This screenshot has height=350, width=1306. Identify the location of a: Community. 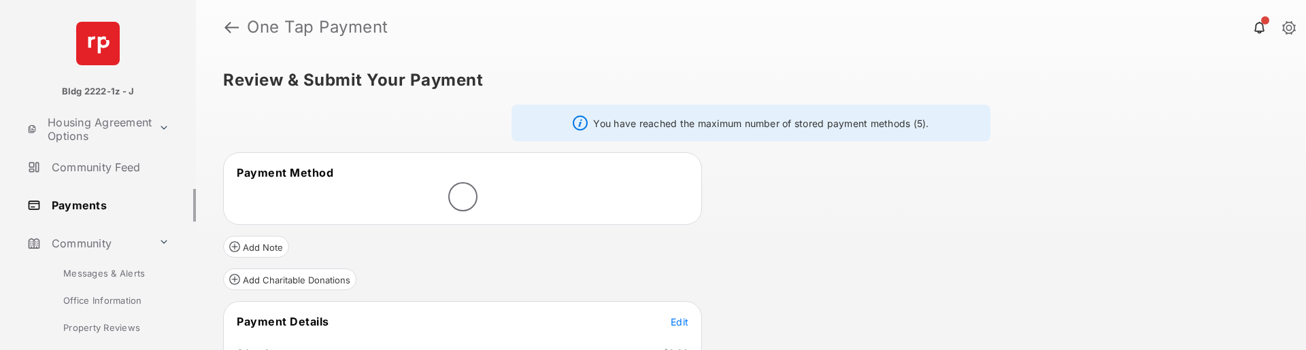
(87, 244).